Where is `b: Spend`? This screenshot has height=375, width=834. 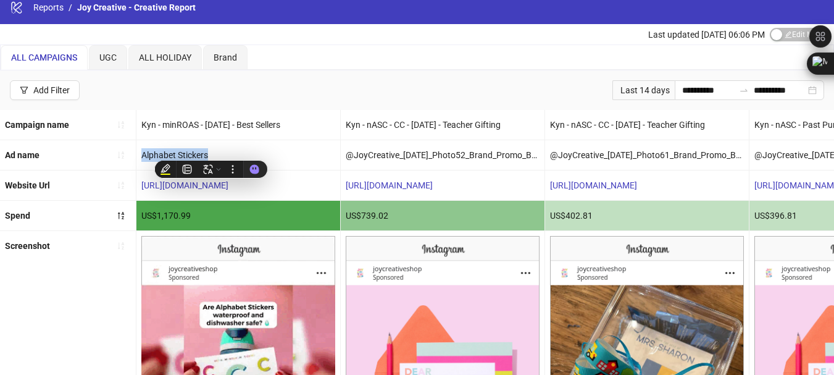 b: Spend is located at coordinates (17, 215).